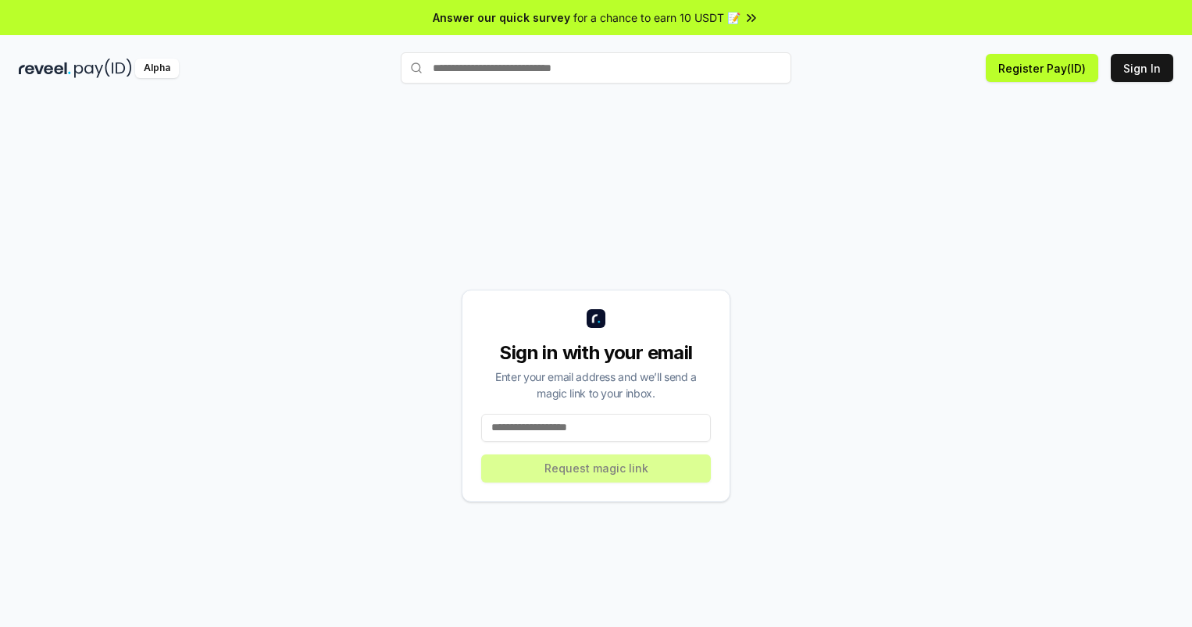  I want to click on span: Answer our quick survey, so click(502, 17).